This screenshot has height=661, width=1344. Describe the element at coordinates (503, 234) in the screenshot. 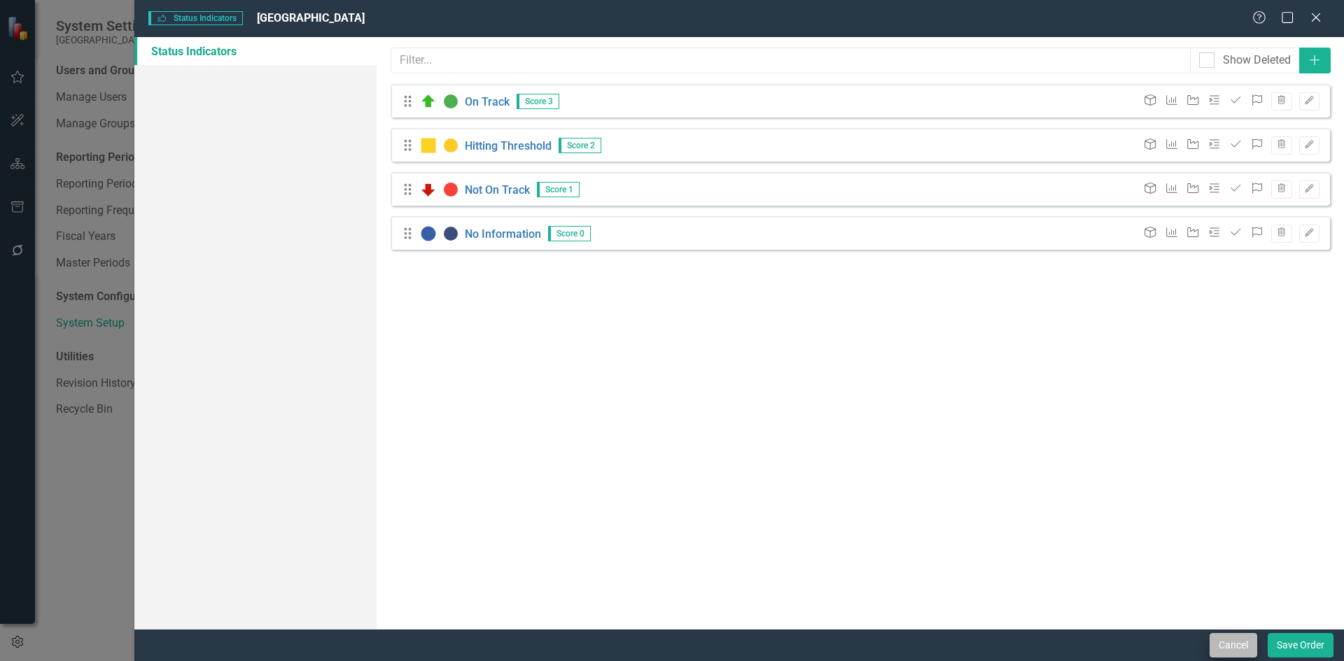

I see `a: No Information` at that location.